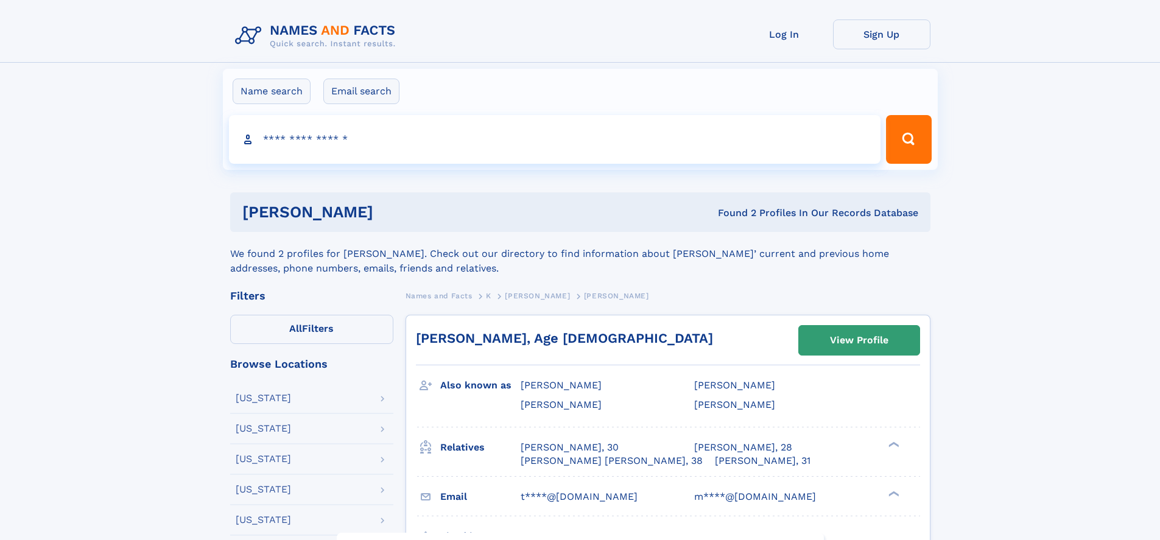 The width and height of the screenshot is (1160, 540). Describe the element at coordinates (312, 329) in the screenshot. I see `label: Filters` at that location.